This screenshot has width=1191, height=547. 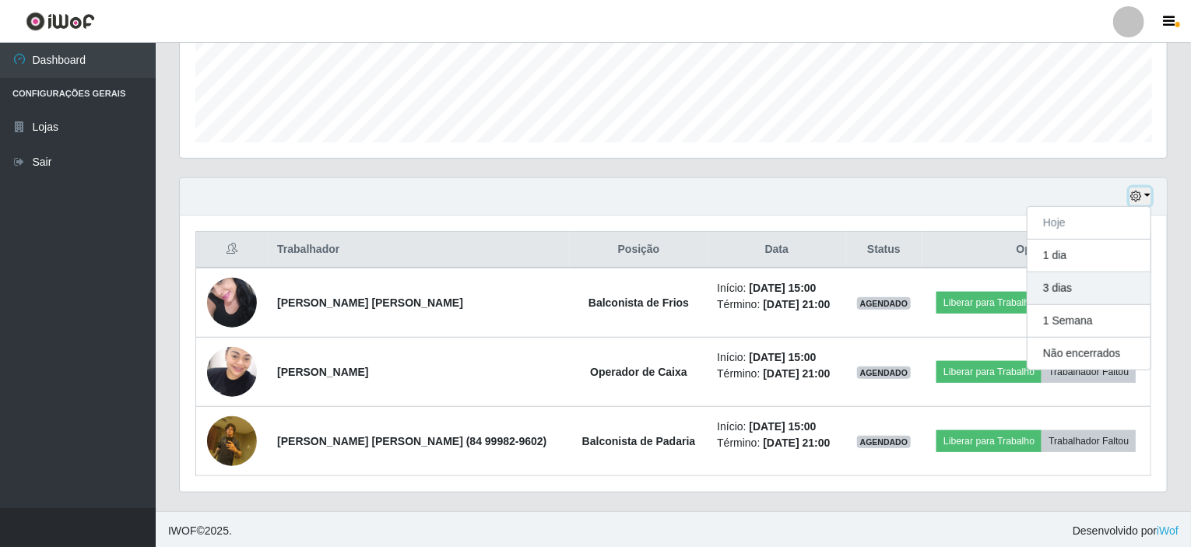 What do you see at coordinates (776, 250) in the screenshot?
I see `th: Data` at bounding box center [776, 250].